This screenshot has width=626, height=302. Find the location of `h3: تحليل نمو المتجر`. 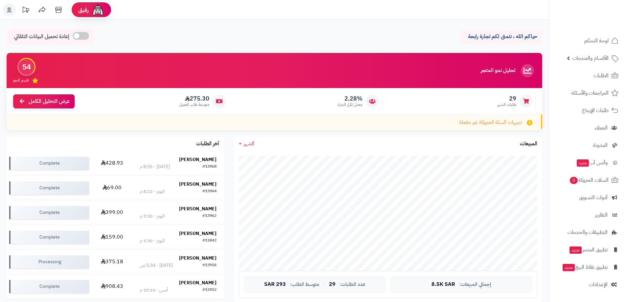

h3: تحليل نمو المتجر is located at coordinates (498, 71).